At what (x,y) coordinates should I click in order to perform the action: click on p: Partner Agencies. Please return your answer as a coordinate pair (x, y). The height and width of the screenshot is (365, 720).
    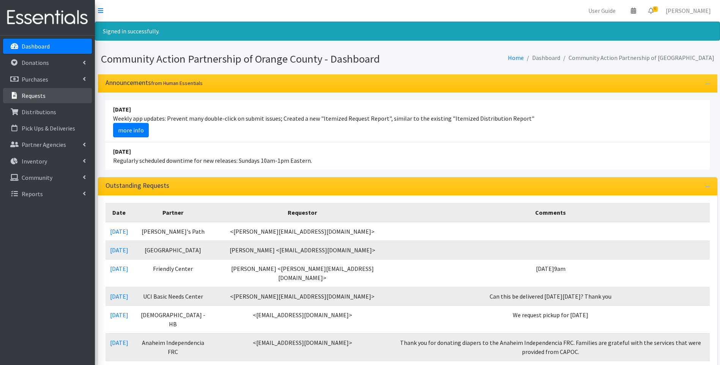
    Looking at the image, I should click on (44, 145).